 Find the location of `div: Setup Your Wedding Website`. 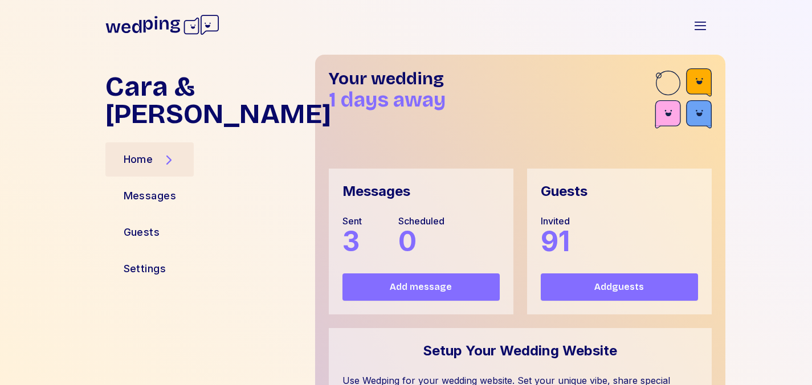

div: Setup Your Wedding Website is located at coordinates (520, 351).